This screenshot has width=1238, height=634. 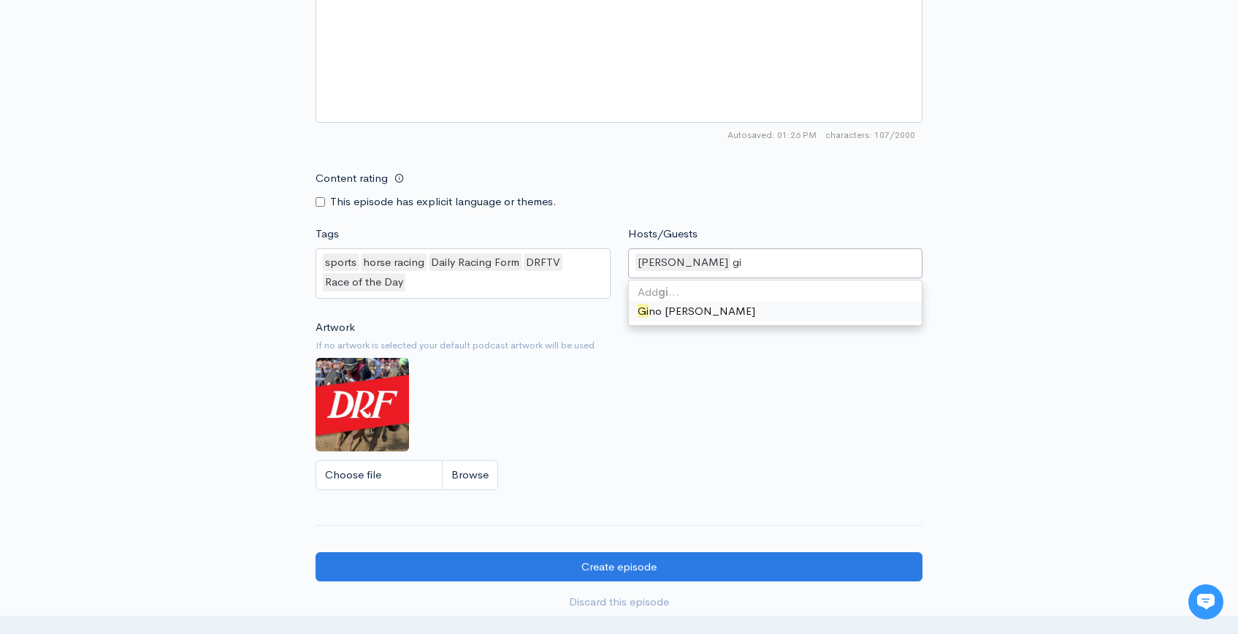 What do you see at coordinates (443, 202) in the screenshot?
I see `label: This episode has explicit language or themes.` at bounding box center [443, 202].